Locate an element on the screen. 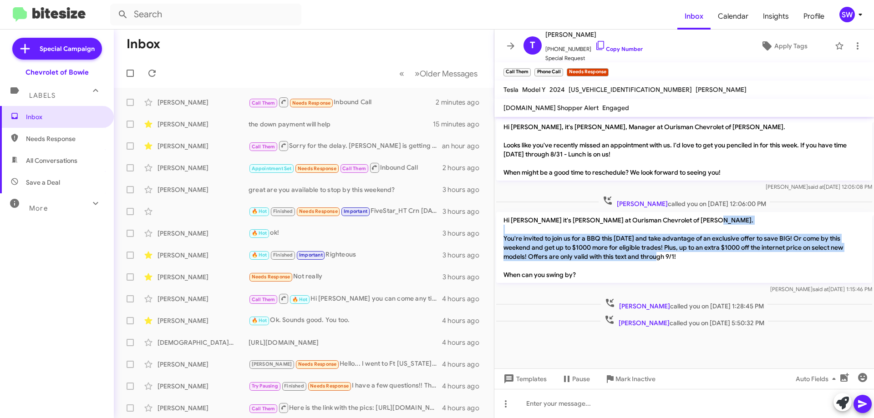 Image resolution: width=874 pixels, height=418 pixels. span: More is located at coordinates (38, 208).